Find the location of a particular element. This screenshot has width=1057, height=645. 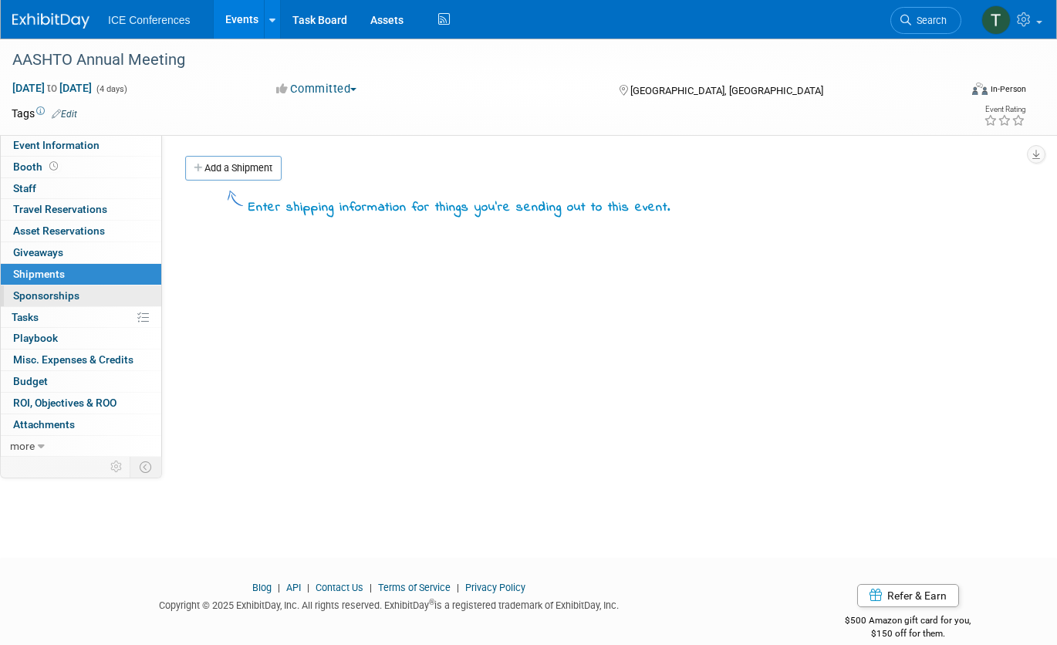

span: Asset Reservations is located at coordinates (59, 231).